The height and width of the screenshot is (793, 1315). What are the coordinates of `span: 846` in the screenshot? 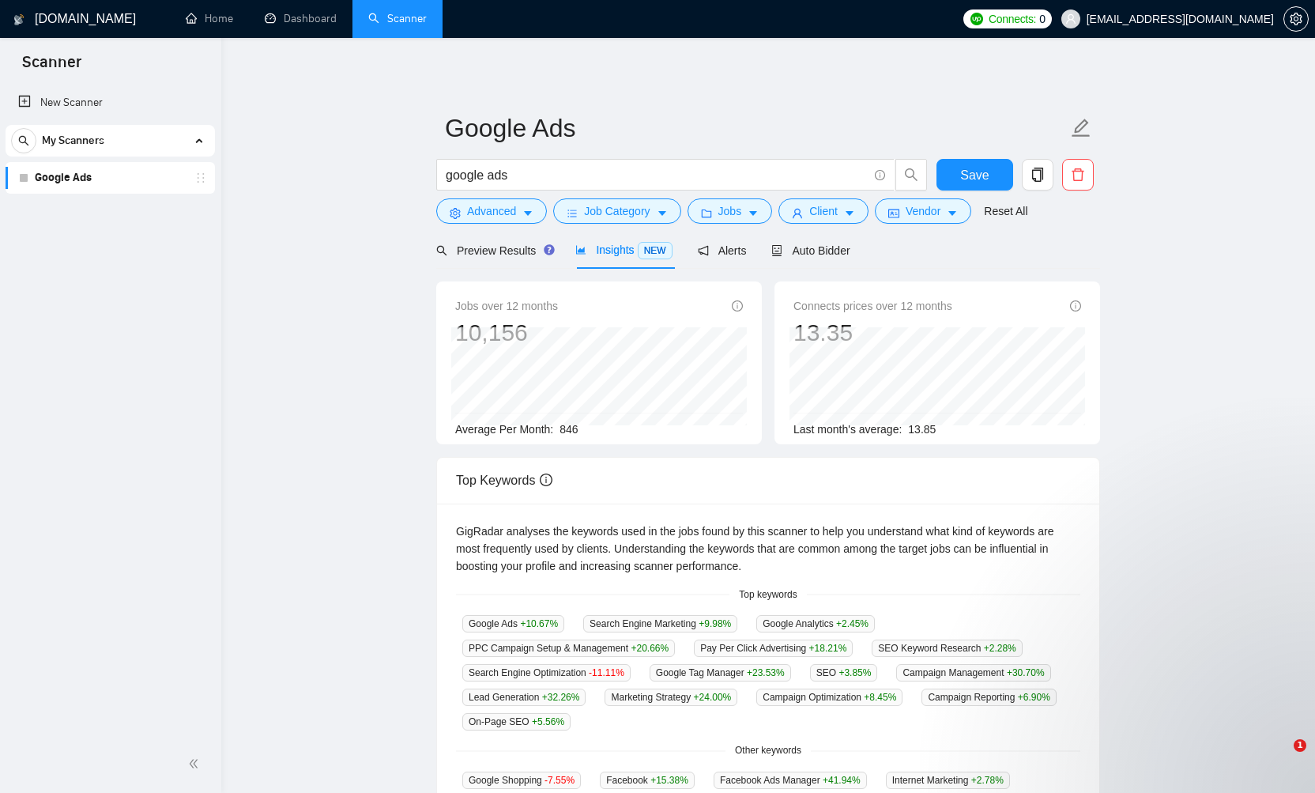 It's located at (568, 429).